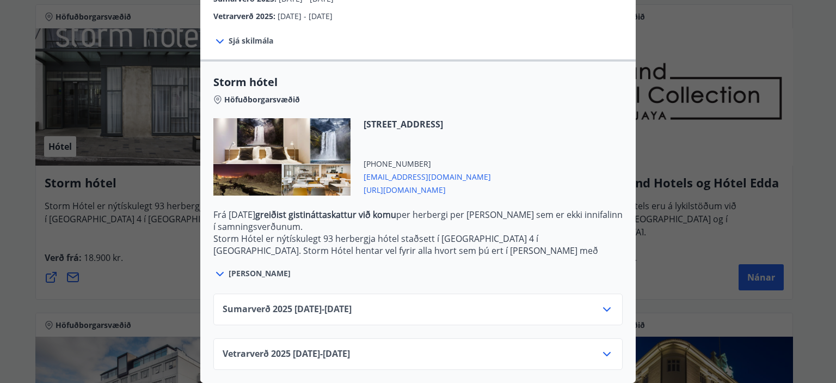 The width and height of the screenshot is (836, 383). Describe the element at coordinates (245, 16) in the screenshot. I see `span: Vetrarverð 2025 :` at that location.